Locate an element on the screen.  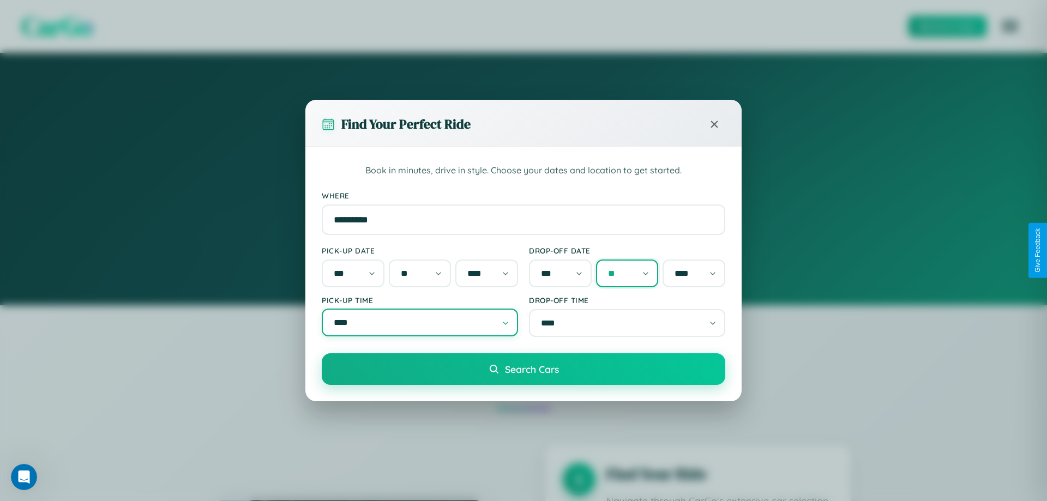
button: Search Cars is located at coordinates (523, 369).